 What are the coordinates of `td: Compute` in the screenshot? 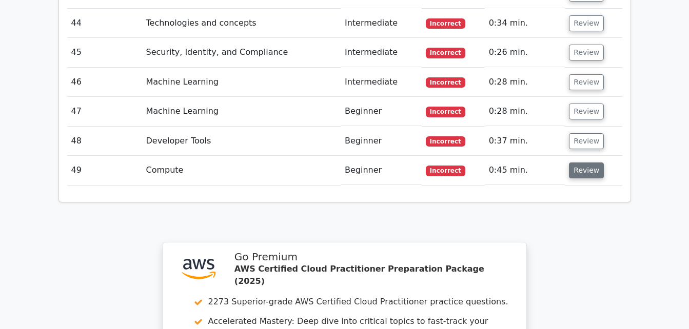 It's located at (241, 170).